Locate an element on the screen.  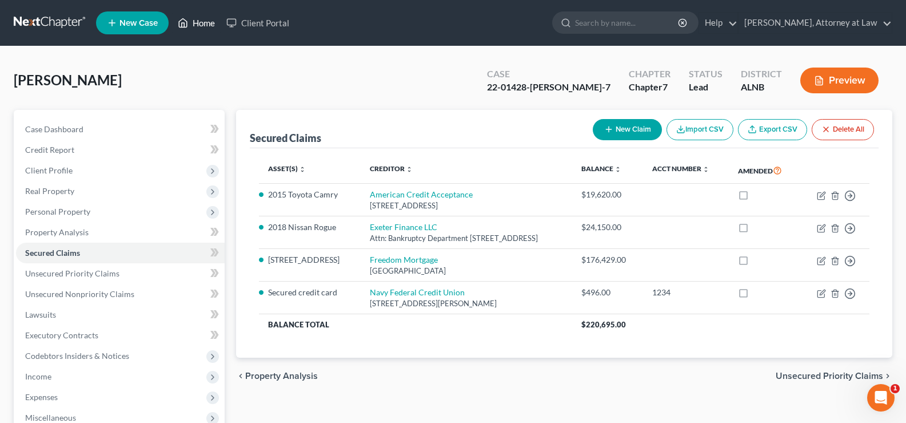
a: Lawsuits is located at coordinates (120, 314).